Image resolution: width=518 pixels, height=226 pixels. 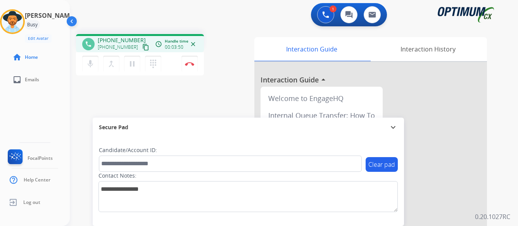 I want to click on span: 00:03:50, so click(x=174, y=47).